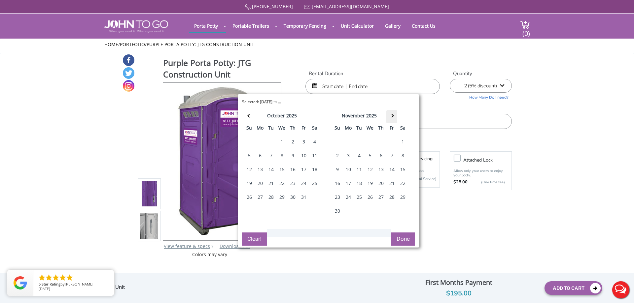  I want to click on div: 5, so click(370, 156).